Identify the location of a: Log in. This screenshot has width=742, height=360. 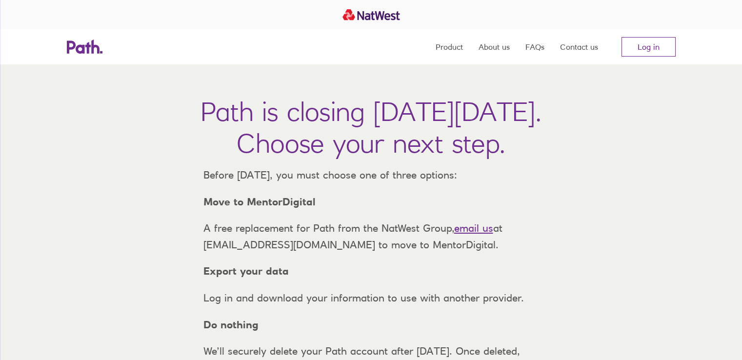
(648, 47).